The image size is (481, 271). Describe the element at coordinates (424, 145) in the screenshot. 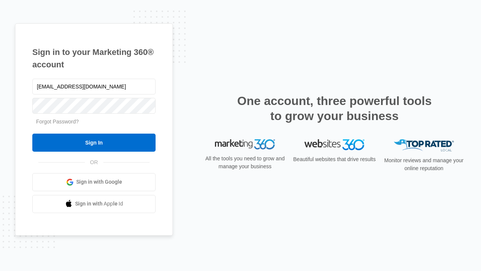

I see `img: Top Rated Local` at that location.